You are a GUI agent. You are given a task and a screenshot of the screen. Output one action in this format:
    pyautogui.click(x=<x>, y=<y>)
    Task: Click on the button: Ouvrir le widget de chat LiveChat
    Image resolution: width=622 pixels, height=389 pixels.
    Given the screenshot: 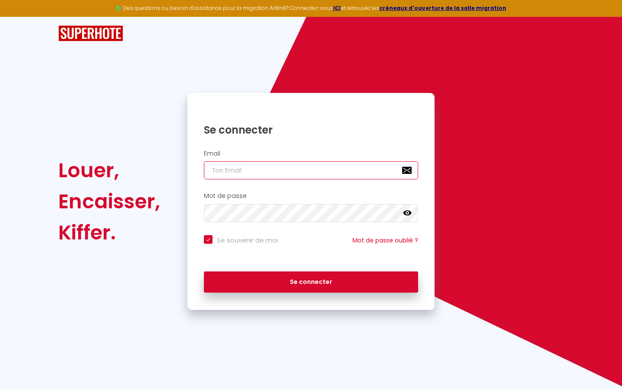 What is the action you would take?
    pyautogui.click(x=20, y=16)
    